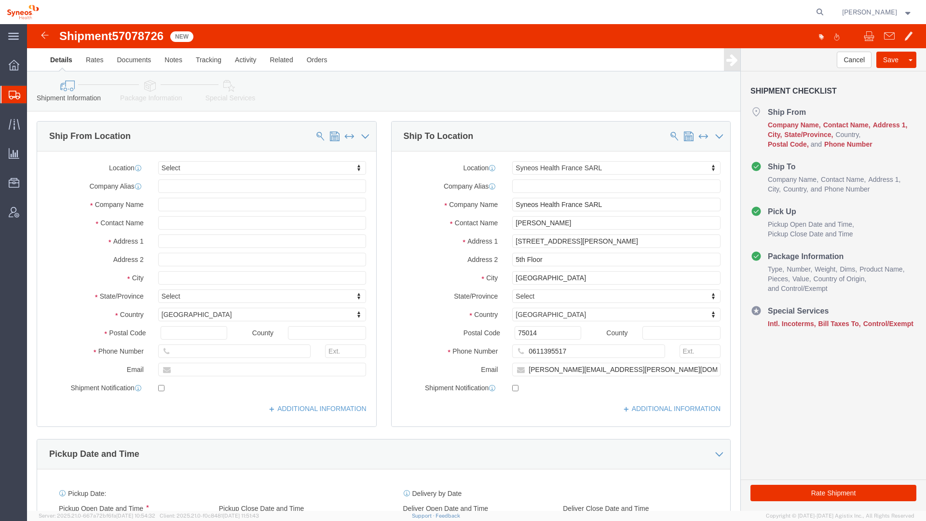 The width and height of the screenshot is (926, 521). Describe the element at coordinates (23, 12) in the screenshot. I see `img: logo` at that location.